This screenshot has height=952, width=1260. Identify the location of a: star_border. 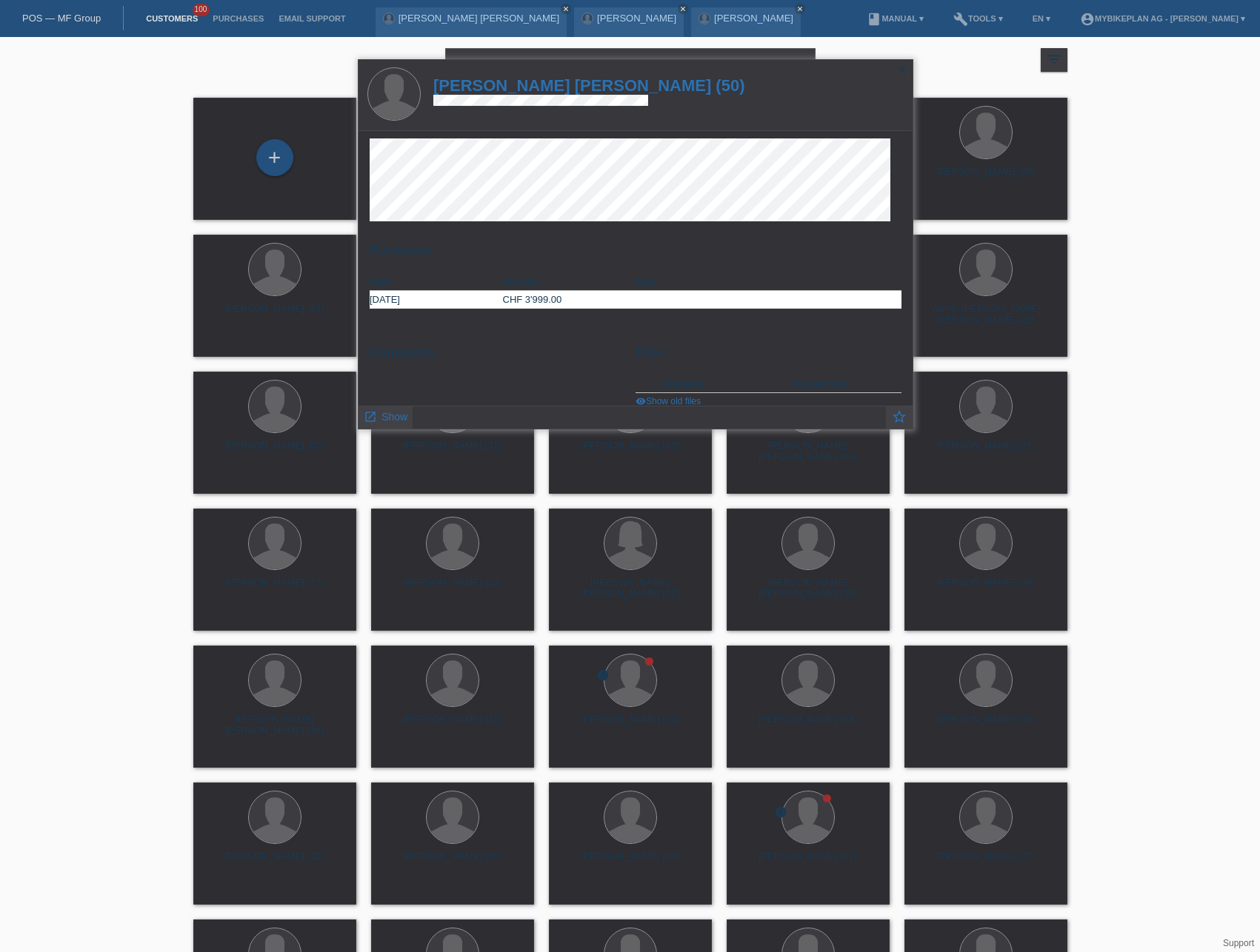
(900, 419).